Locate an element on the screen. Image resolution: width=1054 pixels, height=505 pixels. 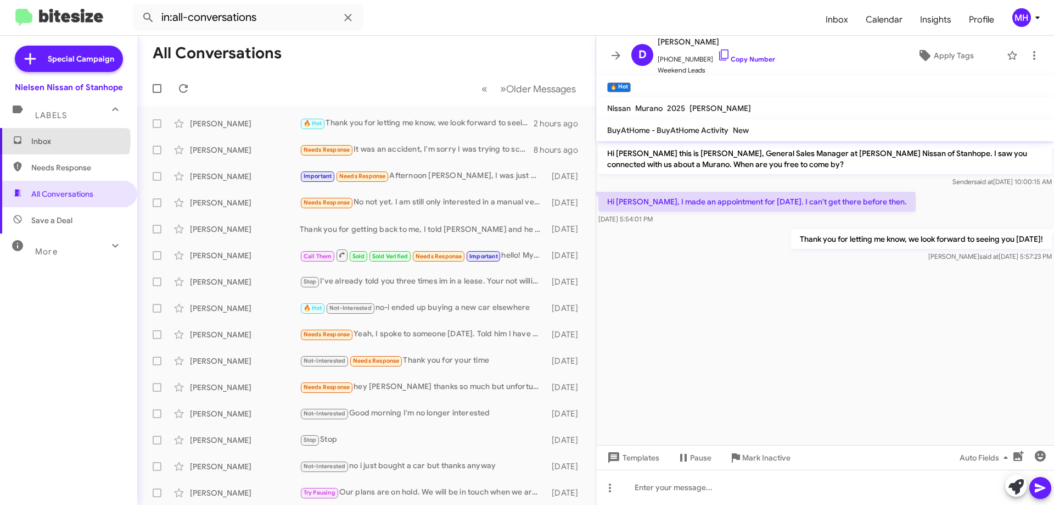
div: no-i ended up buying a new car elsewhere is located at coordinates (423, 307).